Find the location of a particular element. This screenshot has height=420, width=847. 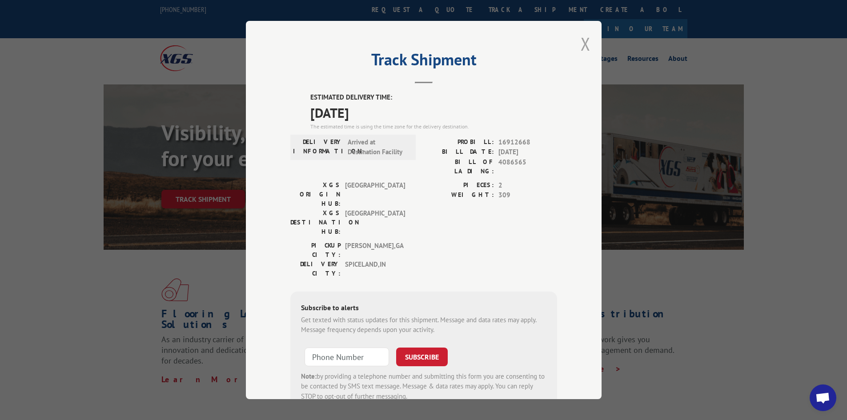

input: Phone Number is located at coordinates (347, 357).